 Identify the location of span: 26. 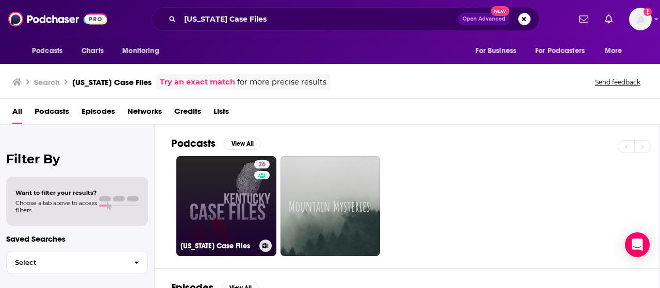
(262, 165).